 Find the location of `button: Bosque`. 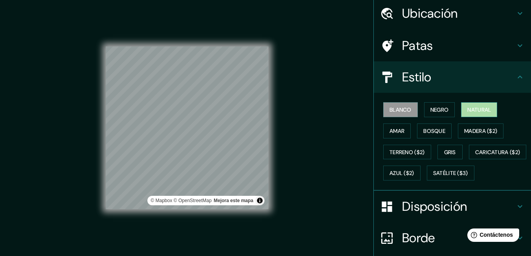

button: Bosque is located at coordinates (434, 131).